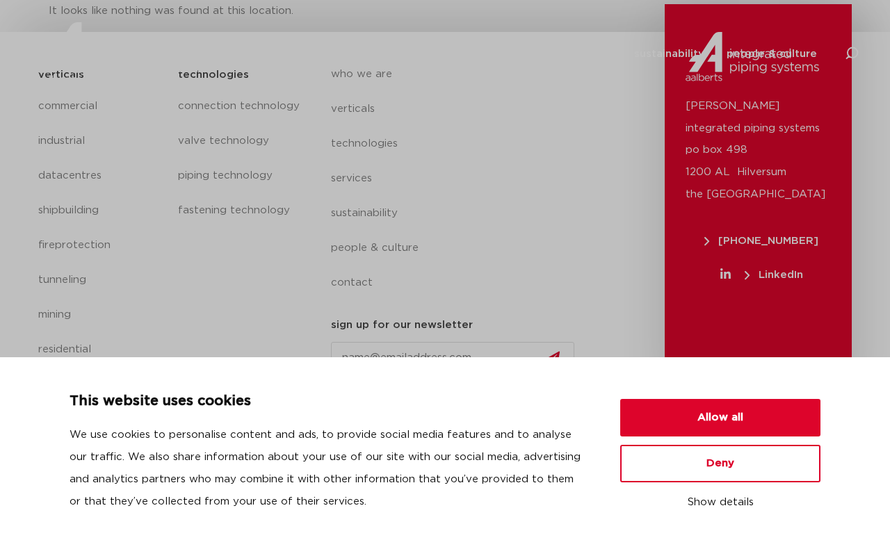  I want to click on h5: sign up for our newsletter, so click(402, 325).